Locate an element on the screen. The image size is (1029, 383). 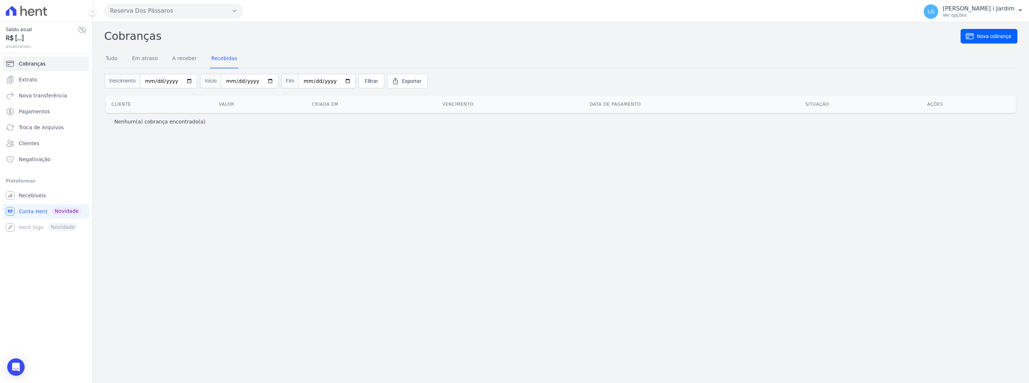
div: Plataformas is located at coordinates (46, 181).